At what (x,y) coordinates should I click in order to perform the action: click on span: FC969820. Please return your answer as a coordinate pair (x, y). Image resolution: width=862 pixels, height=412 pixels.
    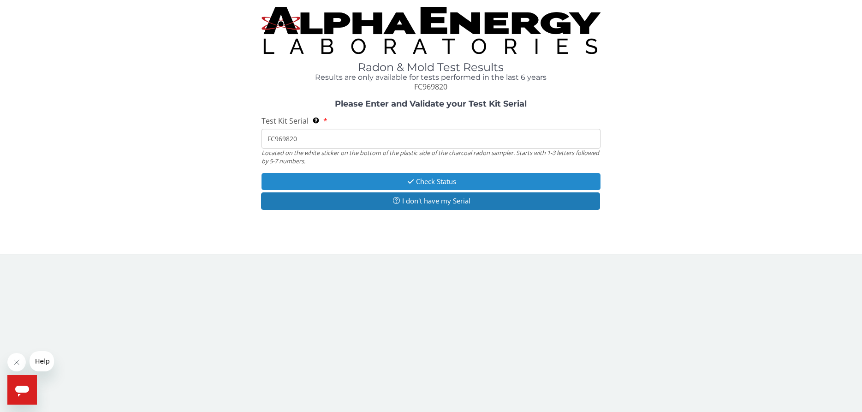
    Looking at the image, I should click on (431, 87).